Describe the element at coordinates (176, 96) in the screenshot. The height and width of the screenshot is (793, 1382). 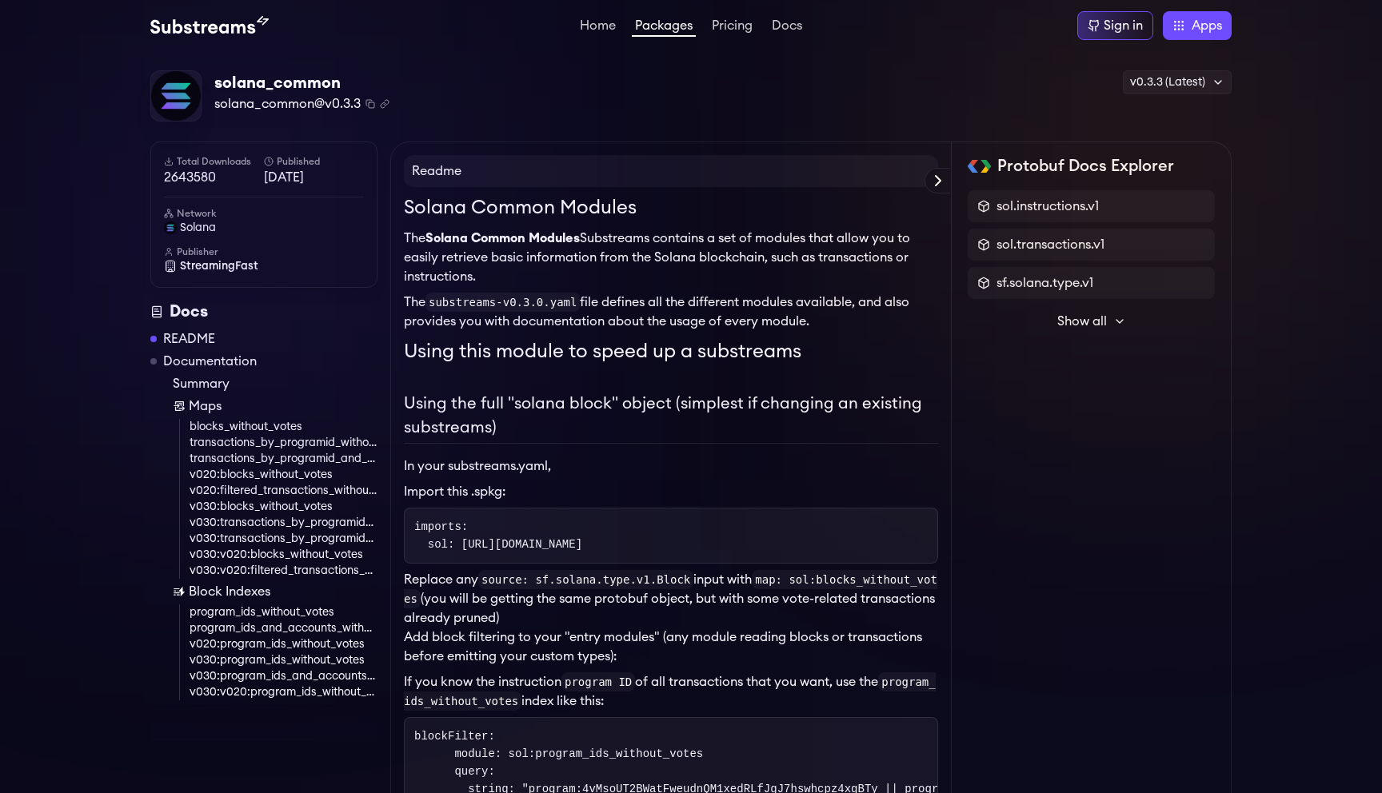
I see `img: Package Logo` at that location.